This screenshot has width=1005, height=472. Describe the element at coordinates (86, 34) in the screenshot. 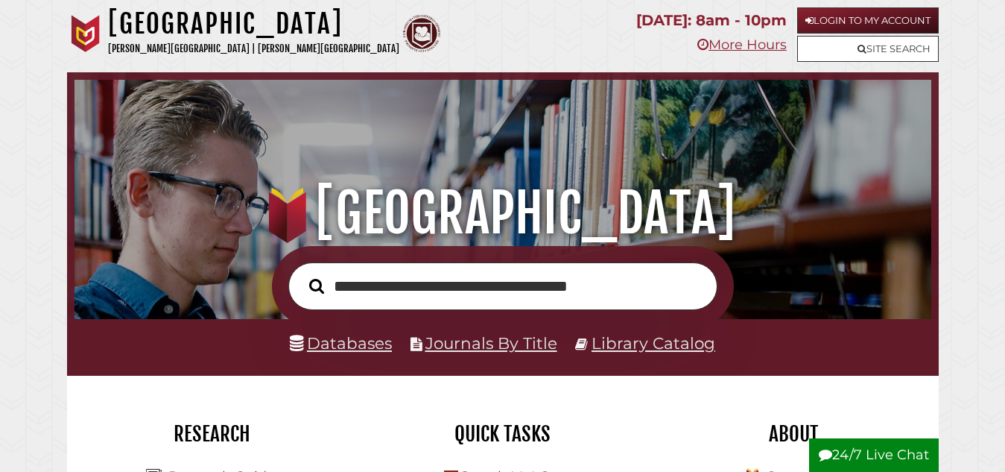

I see `img: Calvin University` at that location.